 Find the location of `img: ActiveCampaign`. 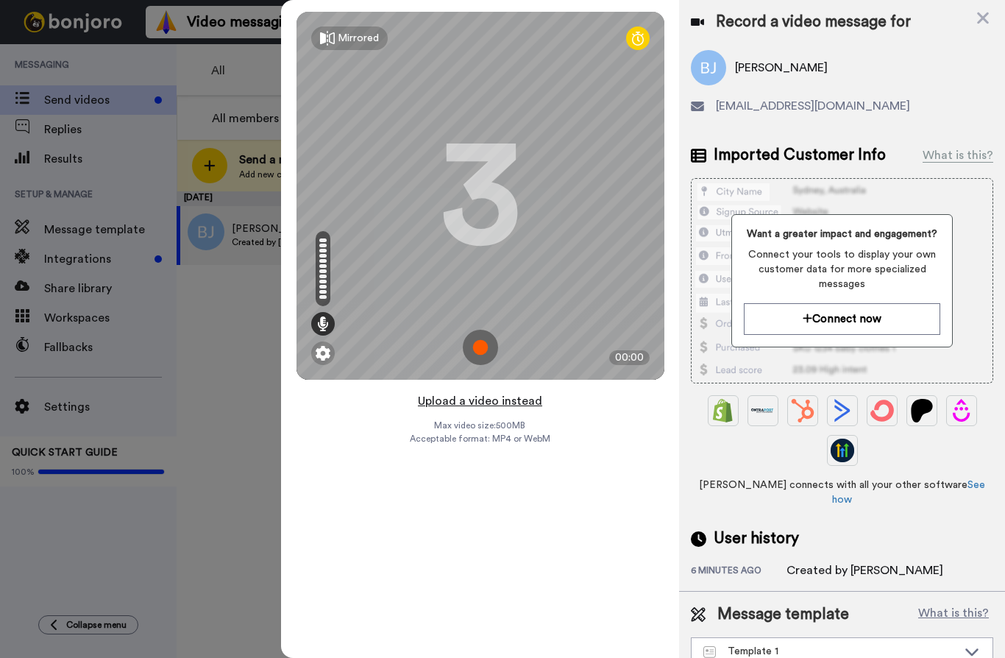

img: ActiveCampaign is located at coordinates (843, 411).